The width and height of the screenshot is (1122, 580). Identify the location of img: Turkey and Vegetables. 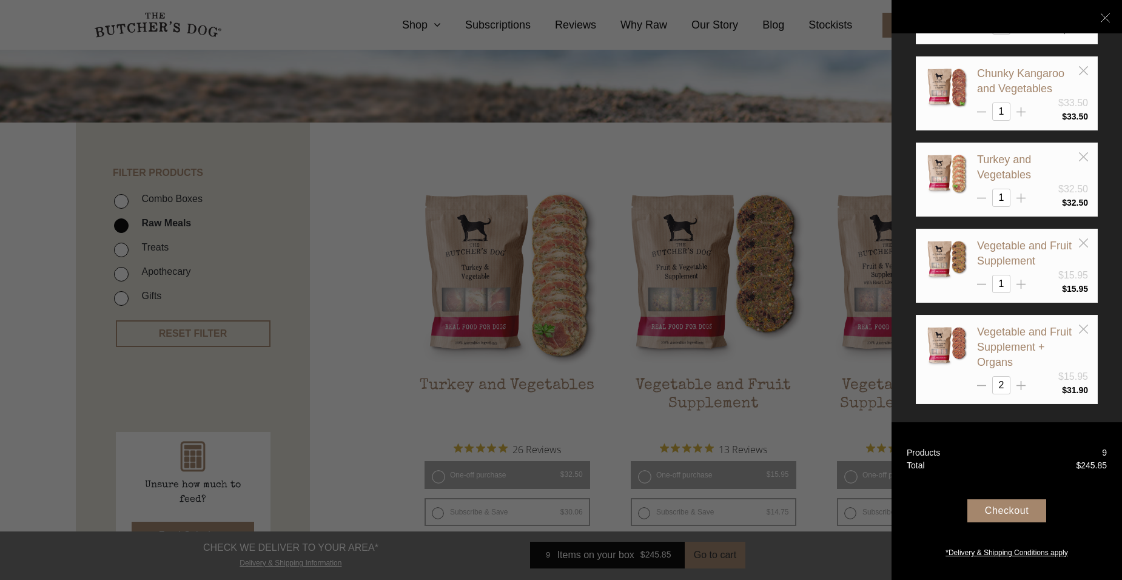
(946, 173).